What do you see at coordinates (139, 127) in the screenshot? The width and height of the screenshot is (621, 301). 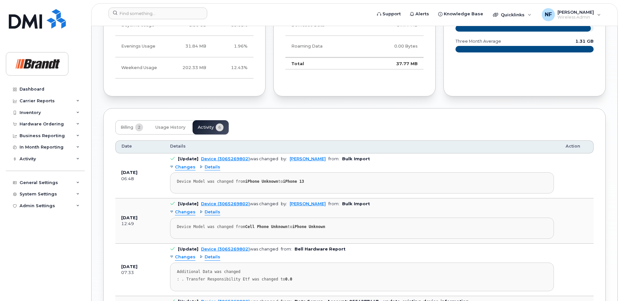 I see `span: 2` at bounding box center [139, 127].